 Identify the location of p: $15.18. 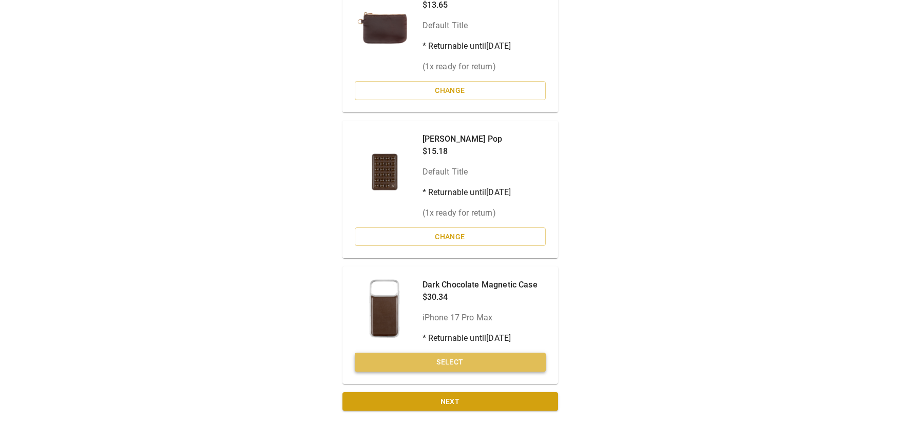
(467, 151).